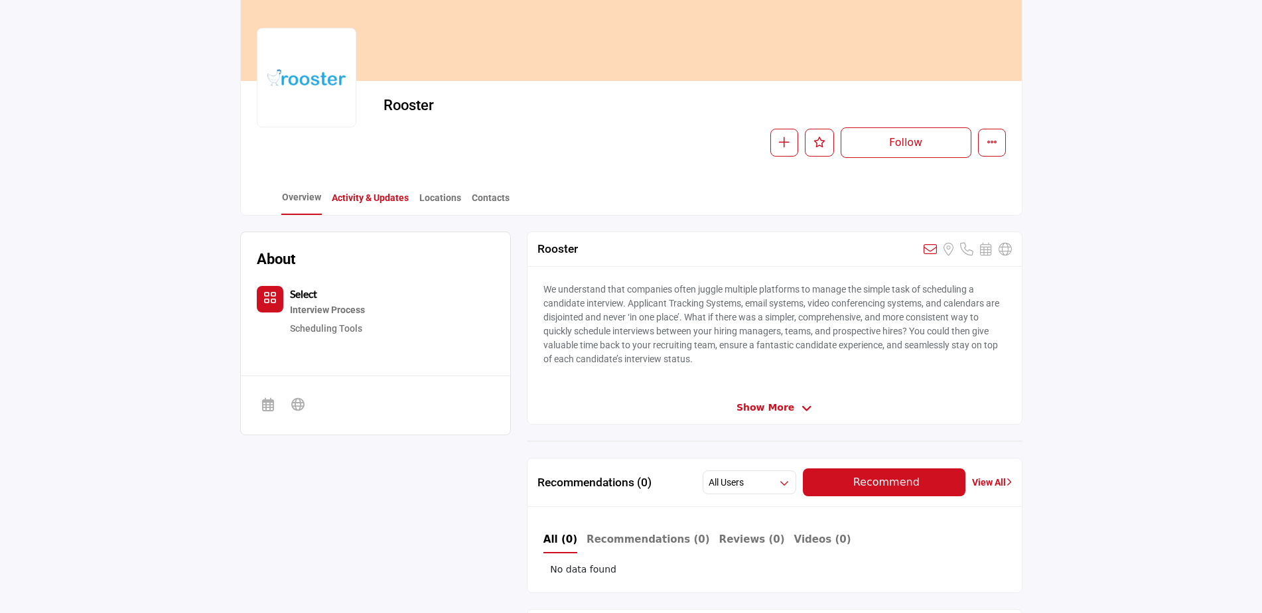  I want to click on button: Follow, so click(906, 143).